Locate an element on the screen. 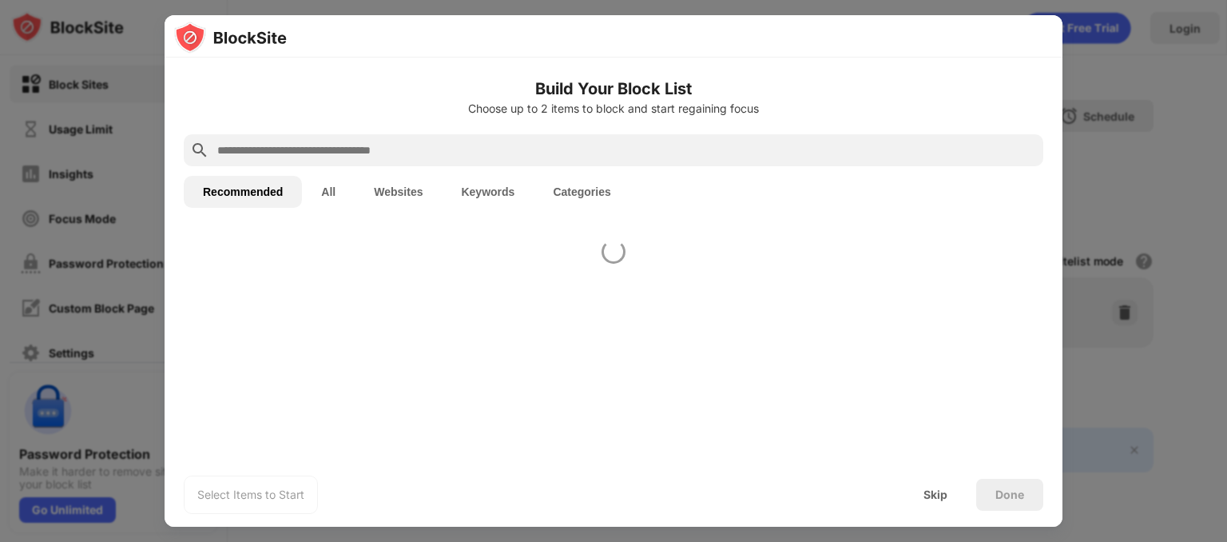 The height and width of the screenshot is (542, 1227). div: Done is located at coordinates (1010, 495).